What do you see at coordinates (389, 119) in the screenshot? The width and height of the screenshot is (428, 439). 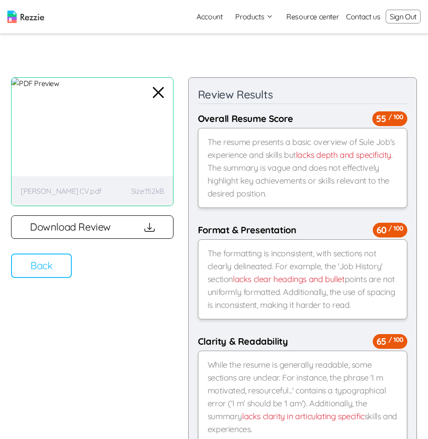 I see `span: 55` at bounding box center [389, 119].